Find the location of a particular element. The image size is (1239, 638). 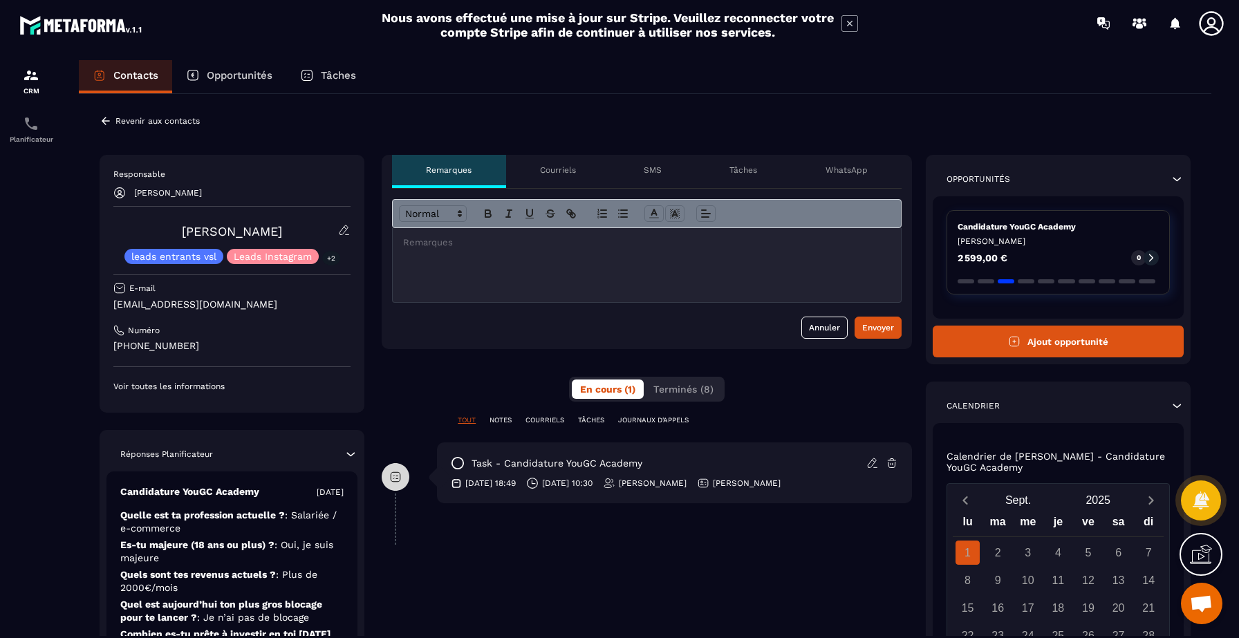

img: logo is located at coordinates (82, 25).